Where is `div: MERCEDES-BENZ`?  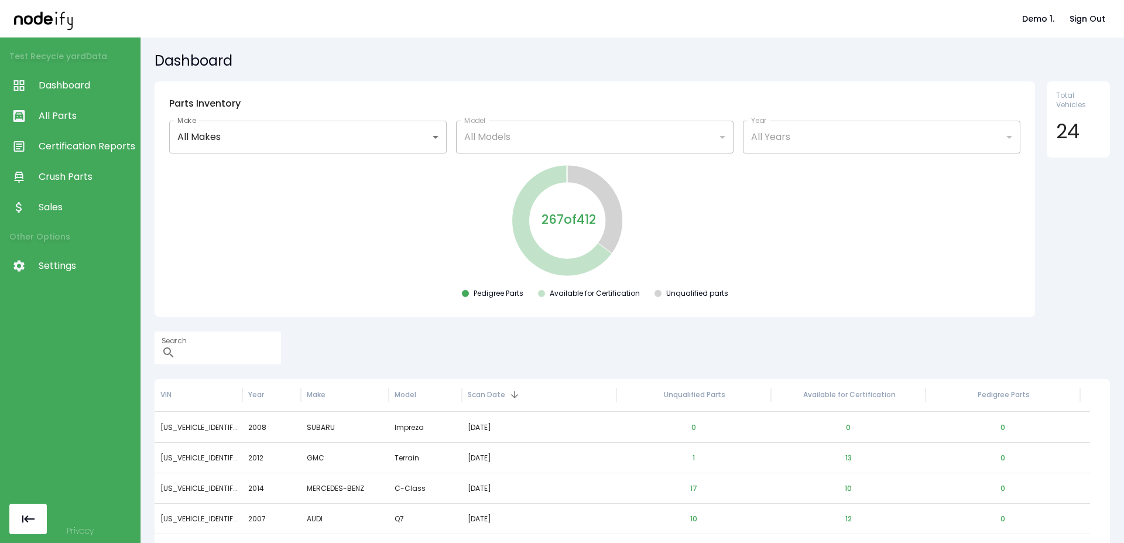
div: MERCEDES-BENZ is located at coordinates (345, 488).